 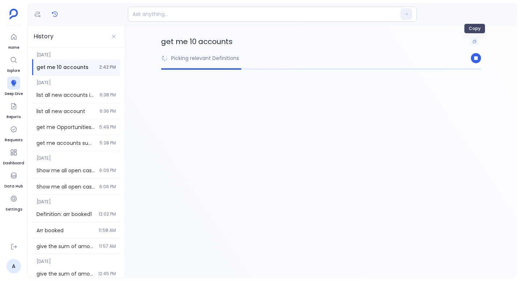 I want to click on a: Explore, so click(x=14, y=64).